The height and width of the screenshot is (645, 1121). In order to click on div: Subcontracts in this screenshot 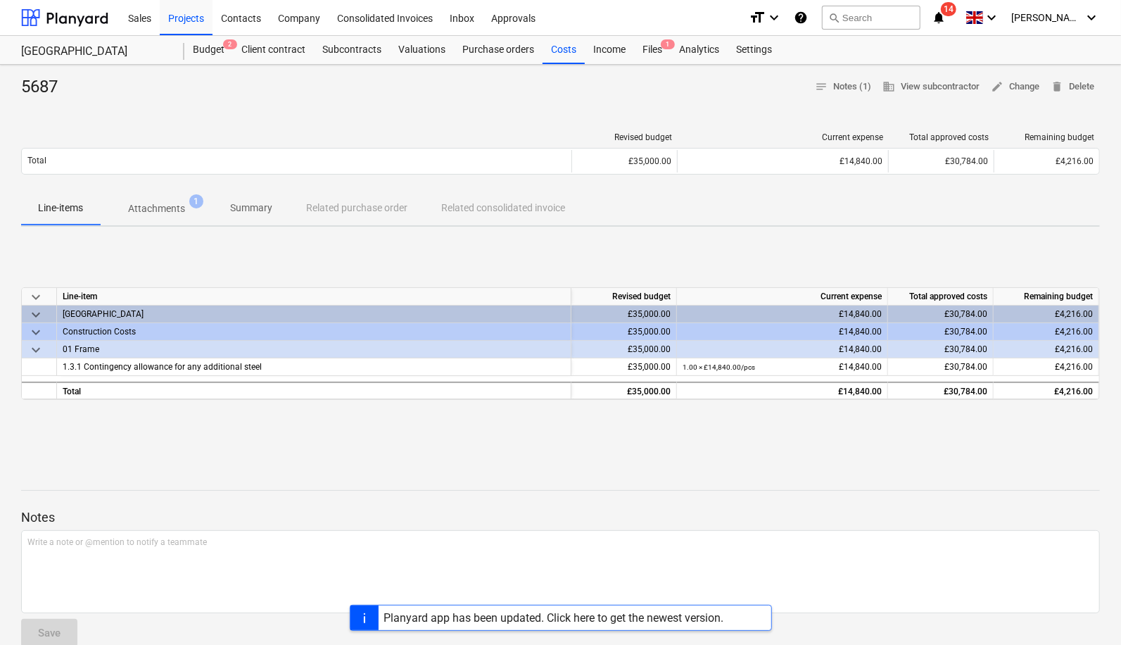, I will do `click(352, 50)`.